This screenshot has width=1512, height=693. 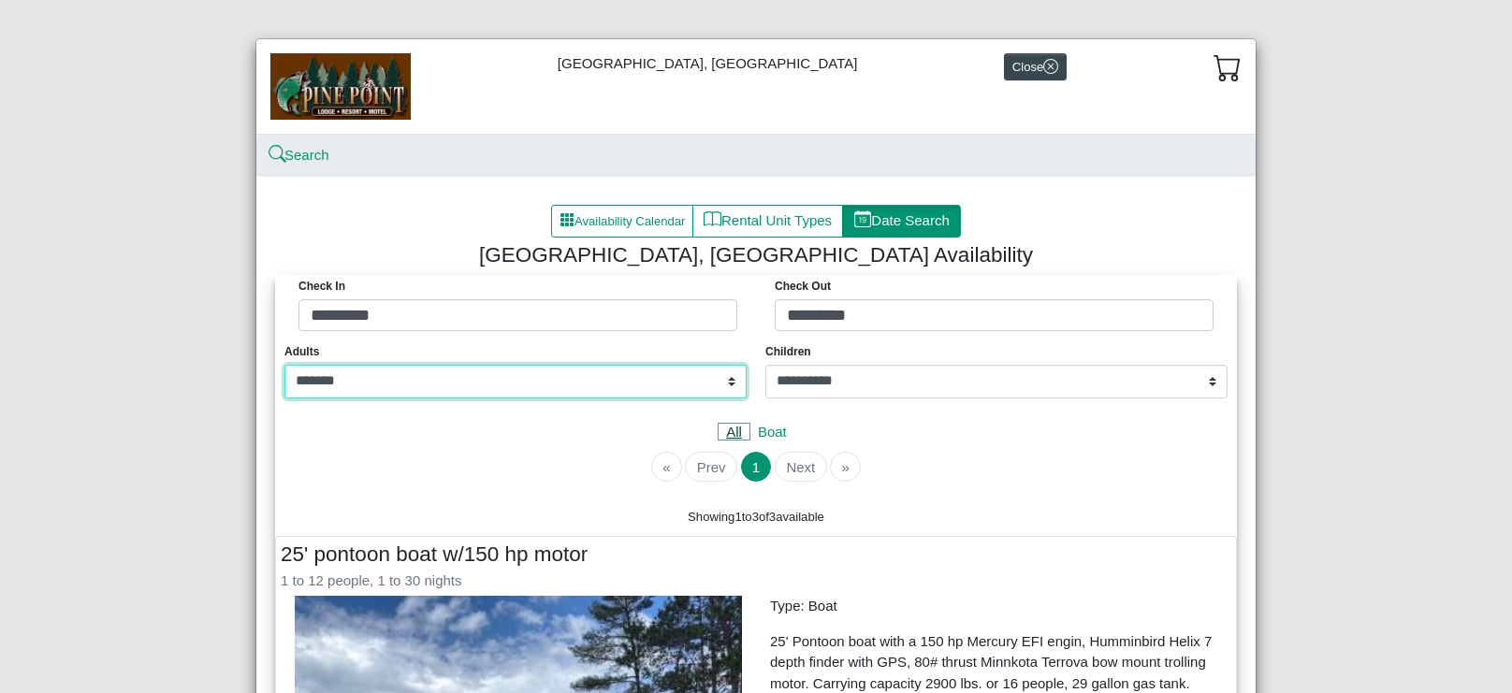 I want to click on input: Check out, so click(x=994, y=315).